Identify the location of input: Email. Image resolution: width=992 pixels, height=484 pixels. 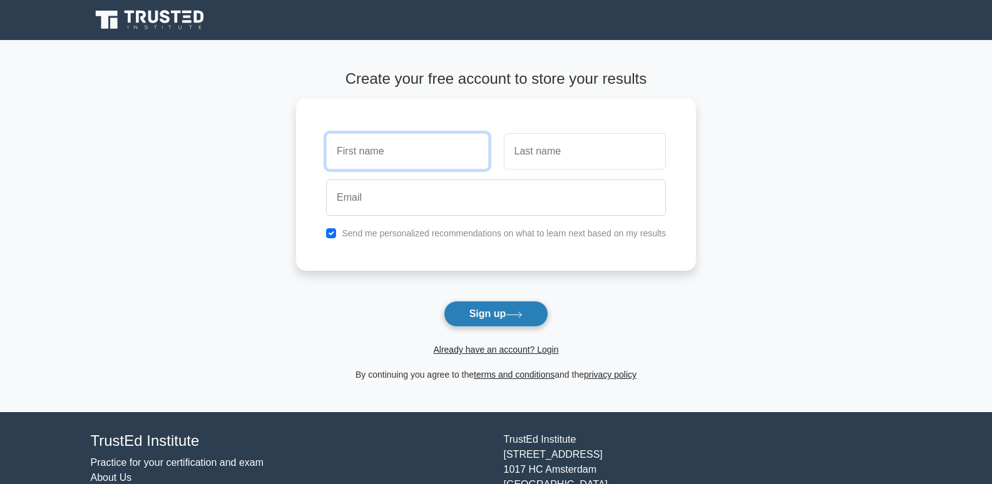
(496, 198).